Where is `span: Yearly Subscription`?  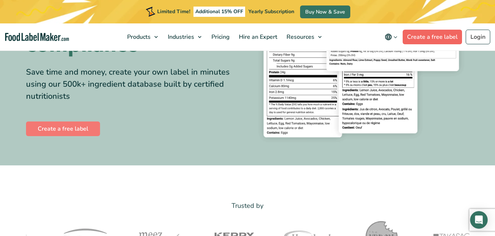
span: Yearly Subscription is located at coordinates (271, 11).